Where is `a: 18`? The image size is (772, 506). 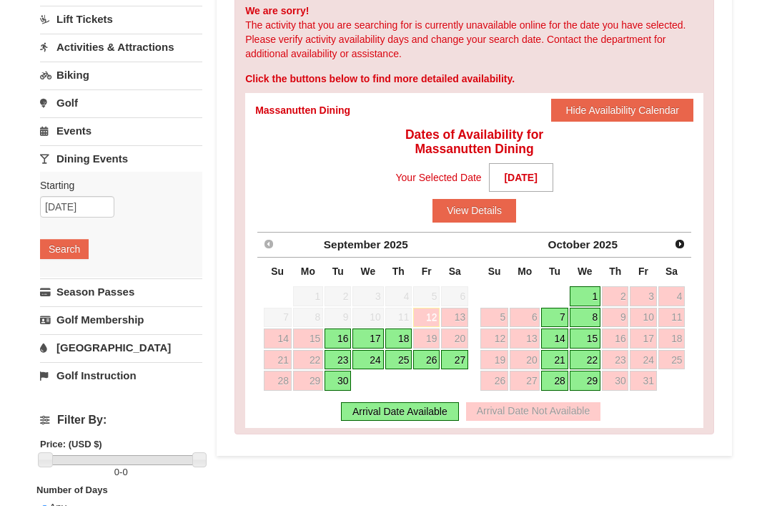 a: 18 is located at coordinates (672, 338).